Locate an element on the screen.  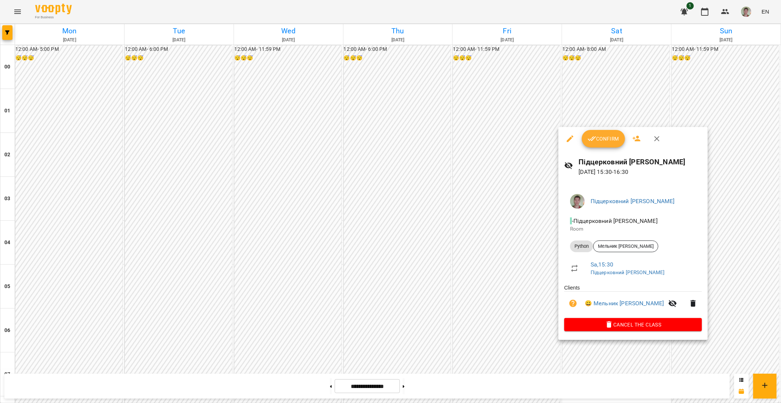
p: Room is located at coordinates (633, 229).